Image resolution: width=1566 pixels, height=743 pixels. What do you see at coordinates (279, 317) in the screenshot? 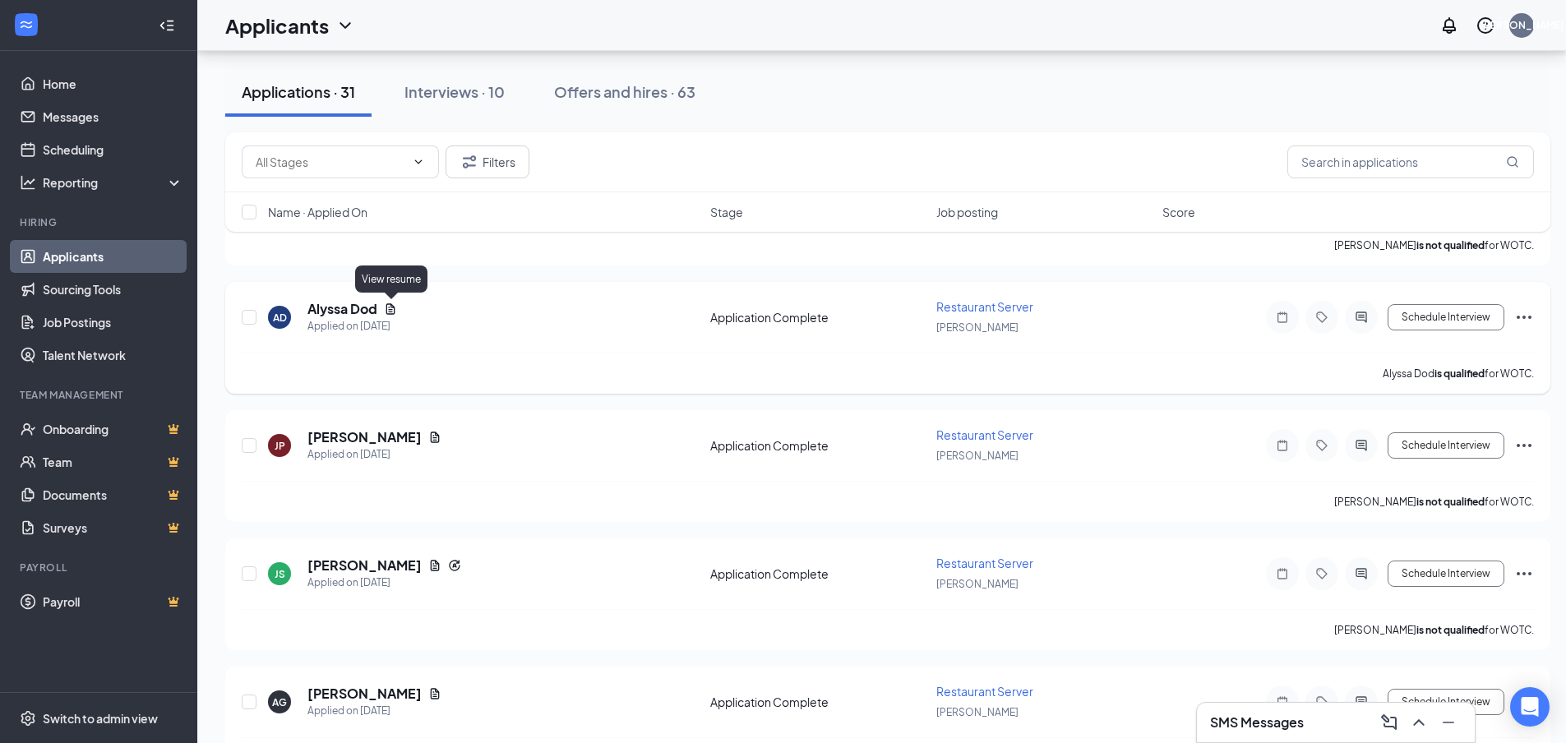
I see `div: AD` at bounding box center [279, 317].